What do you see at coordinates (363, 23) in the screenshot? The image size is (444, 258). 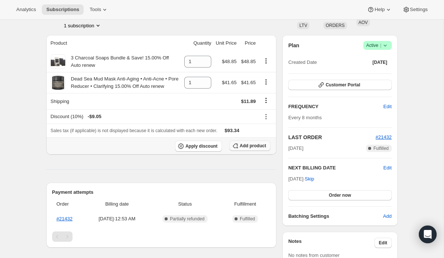 I see `span: AOV` at bounding box center [363, 23].